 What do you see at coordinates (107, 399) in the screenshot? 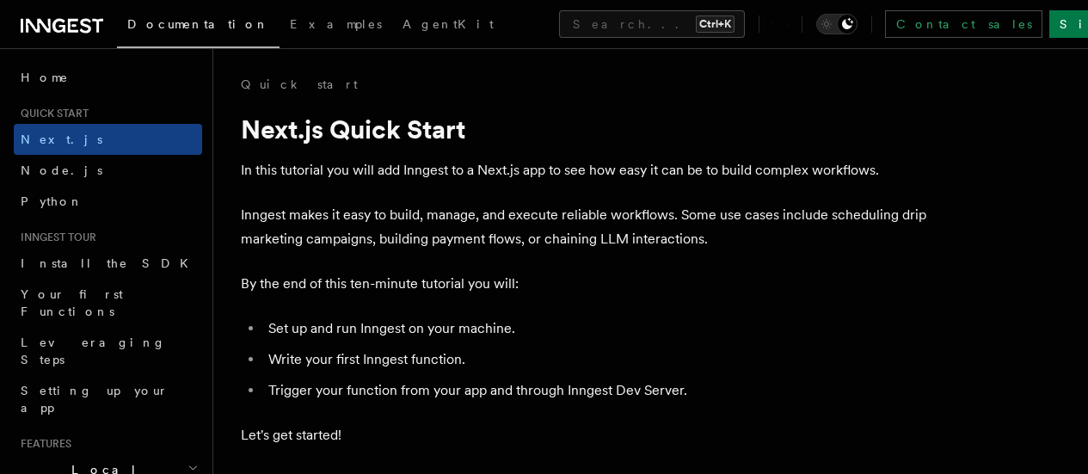
I see `a: Setting up your app` at bounding box center [107, 399].